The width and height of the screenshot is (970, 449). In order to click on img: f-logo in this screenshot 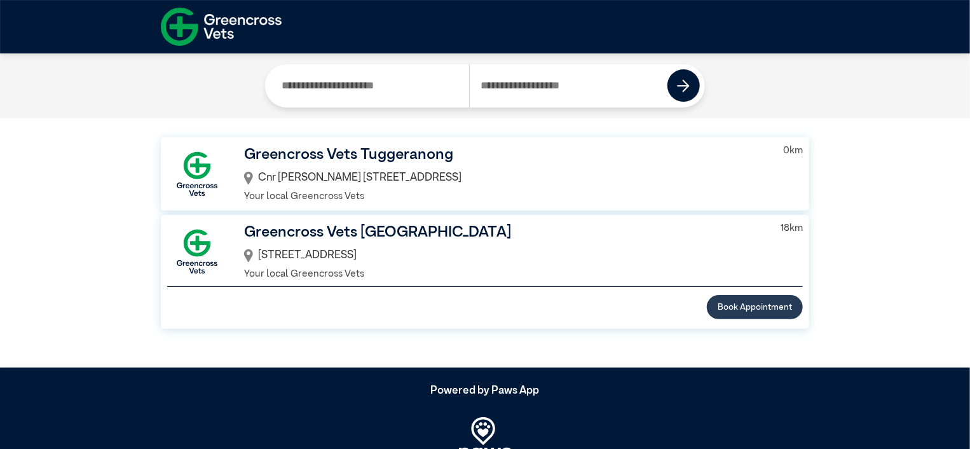, I will do `click(221, 27)`.